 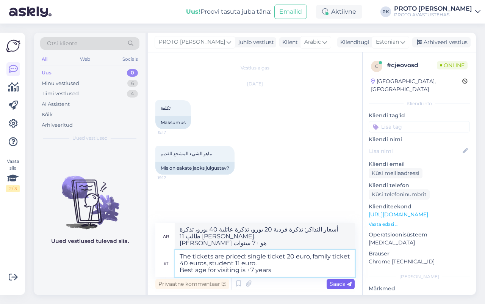 I want to click on div: et, so click(x=166, y=263).